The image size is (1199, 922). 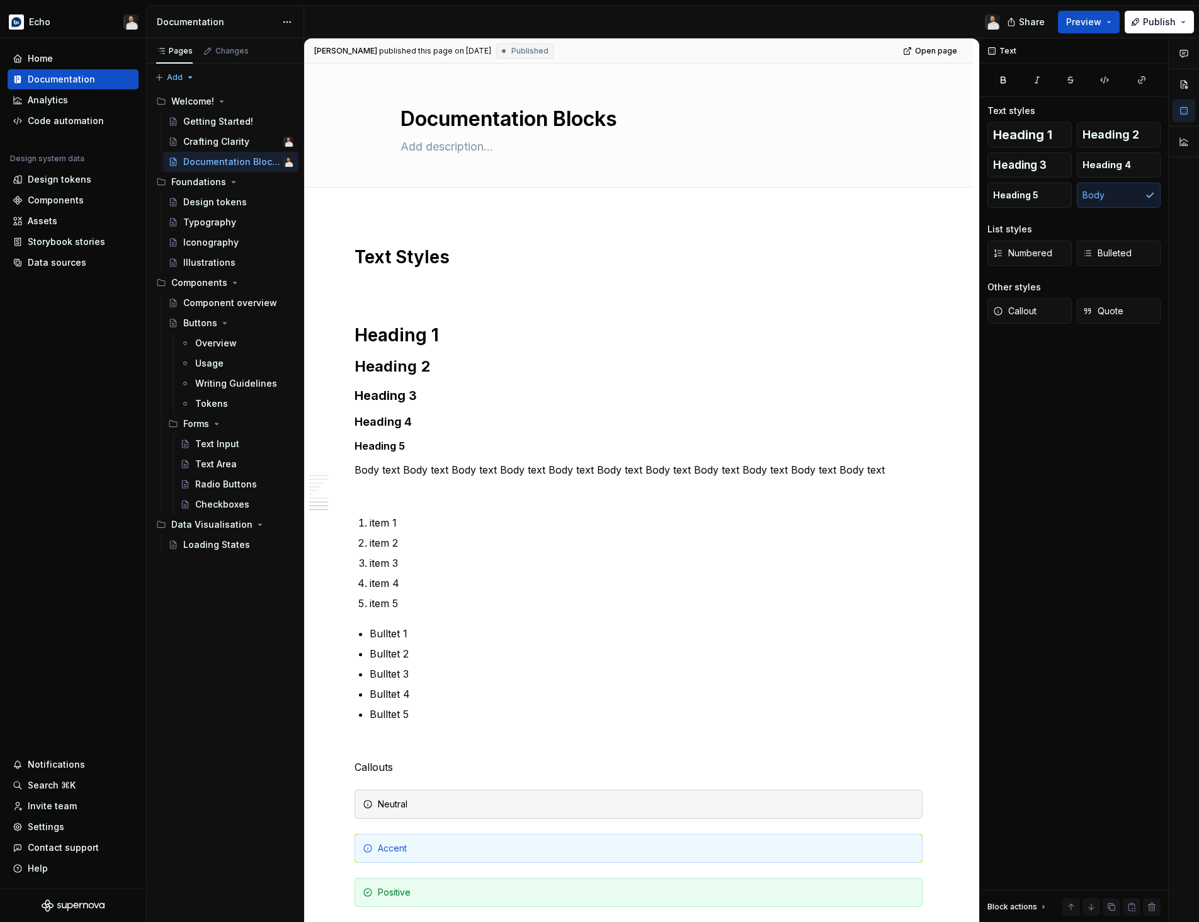 I want to click on div: Design tokens, so click(x=59, y=179).